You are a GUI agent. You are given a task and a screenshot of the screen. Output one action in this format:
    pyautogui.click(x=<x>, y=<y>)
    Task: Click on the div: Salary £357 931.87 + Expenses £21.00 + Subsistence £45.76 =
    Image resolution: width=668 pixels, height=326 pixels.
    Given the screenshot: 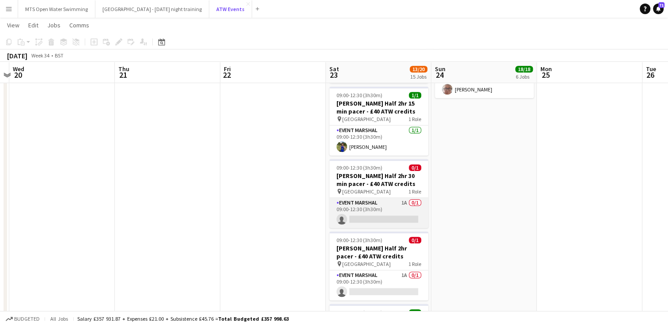 What is the action you would take?
    pyautogui.click(x=183, y=318)
    